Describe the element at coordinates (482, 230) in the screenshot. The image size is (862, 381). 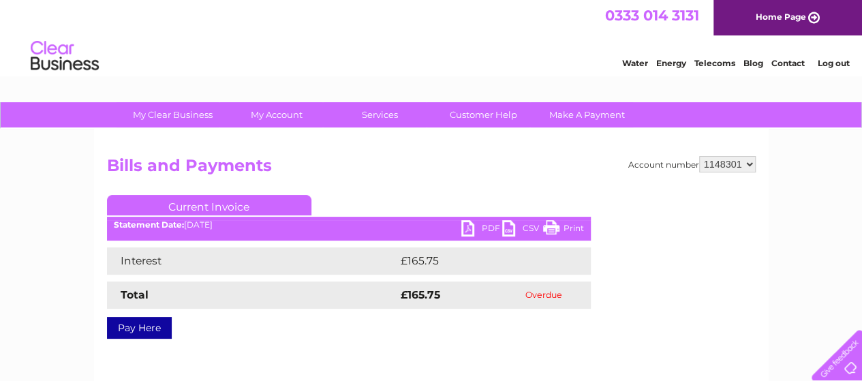
I see `a: PDF` at that location.